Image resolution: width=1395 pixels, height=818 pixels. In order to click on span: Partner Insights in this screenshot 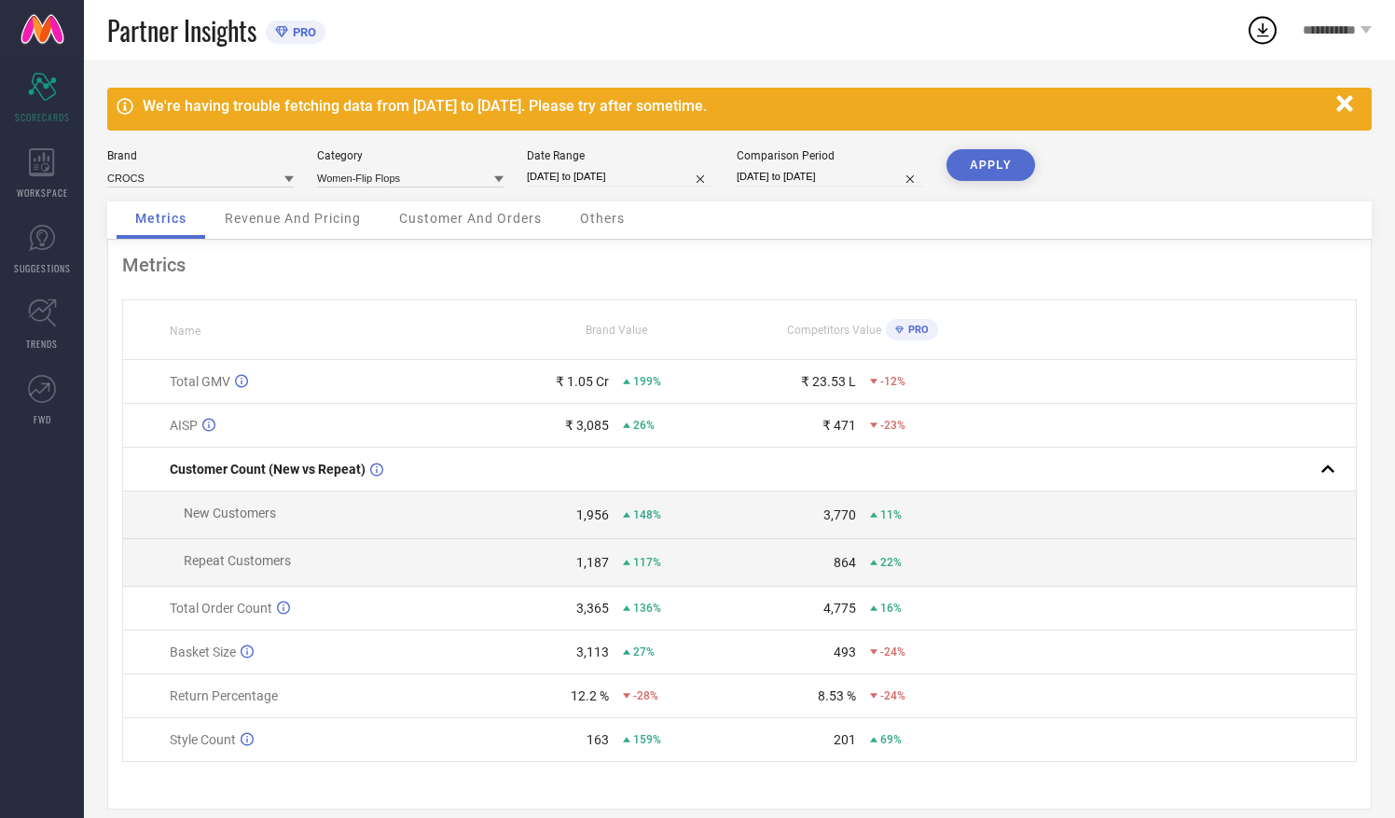, I will do `click(182, 30)`.